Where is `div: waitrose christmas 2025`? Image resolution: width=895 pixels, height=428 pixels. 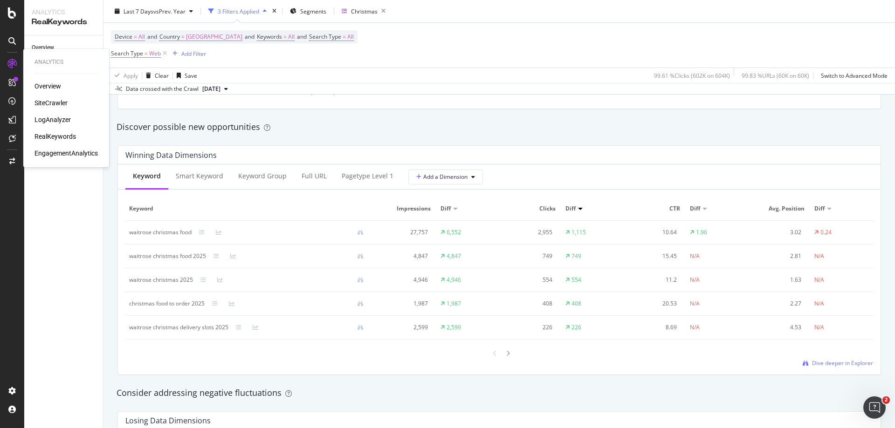 div: waitrose christmas 2025 is located at coordinates (161, 280).